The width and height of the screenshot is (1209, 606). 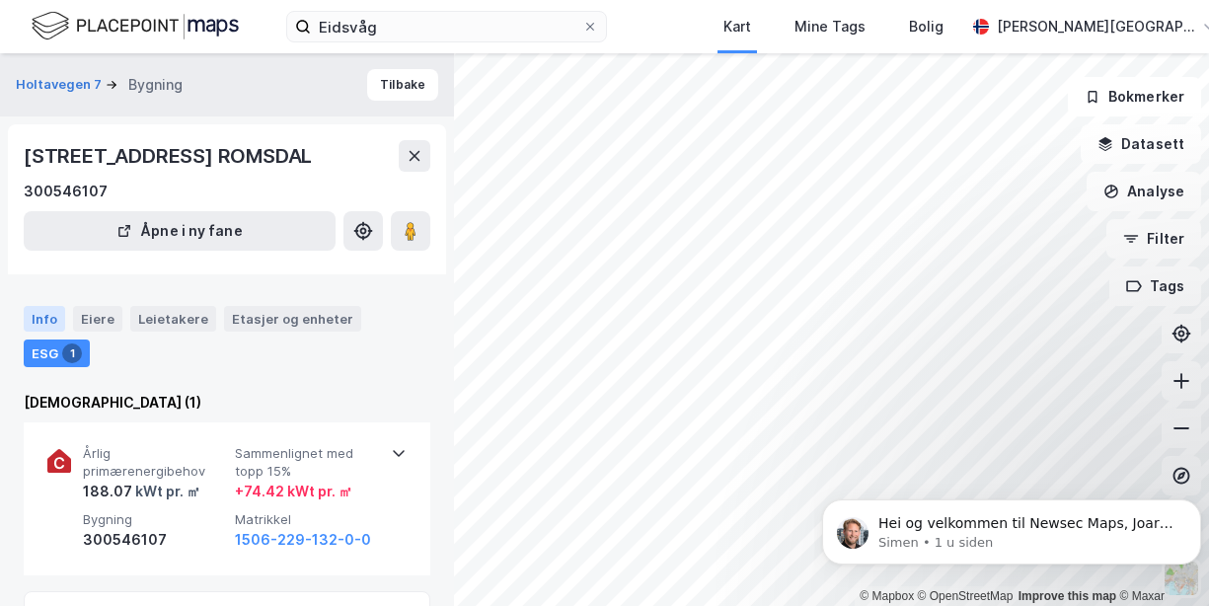 What do you see at coordinates (155, 462) in the screenshot?
I see `span: Årlig primærenergibehov` at bounding box center [155, 462].